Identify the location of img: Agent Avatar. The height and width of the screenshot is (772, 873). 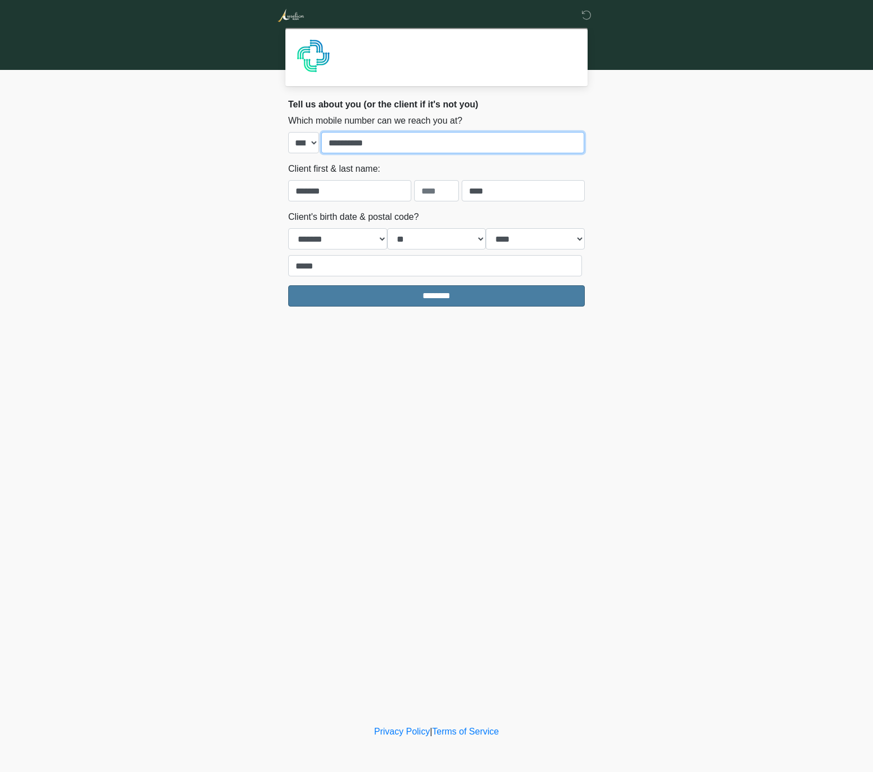
(313, 56).